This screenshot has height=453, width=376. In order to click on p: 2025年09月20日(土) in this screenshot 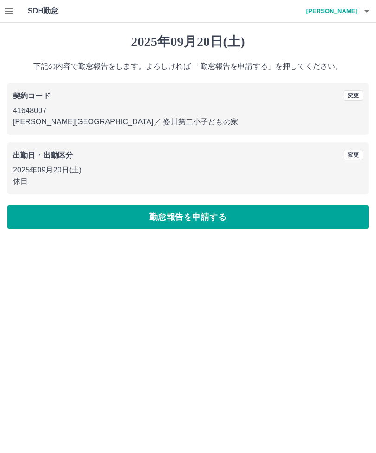, I will do `click(188, 170)`.